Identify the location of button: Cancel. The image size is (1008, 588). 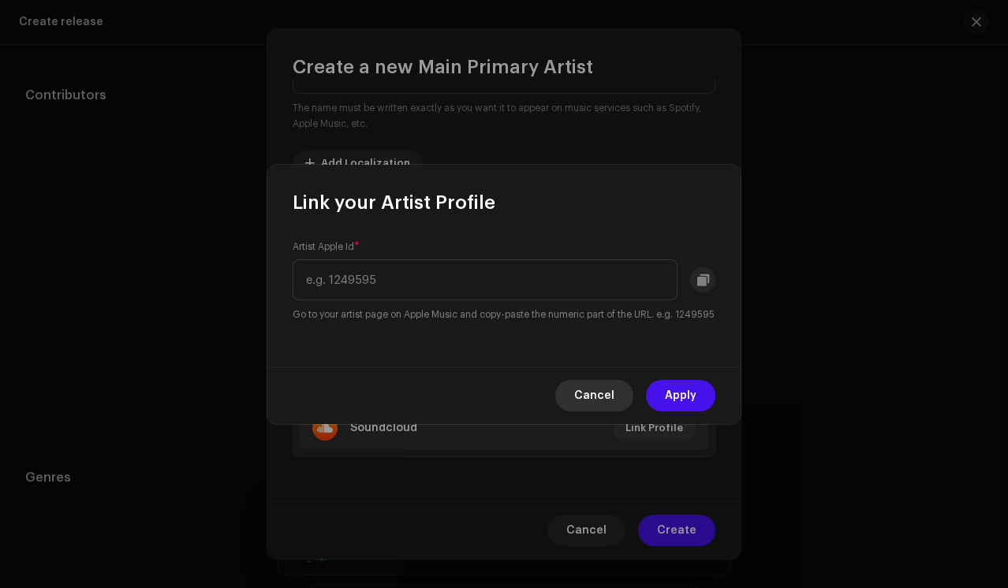
(594, 396).